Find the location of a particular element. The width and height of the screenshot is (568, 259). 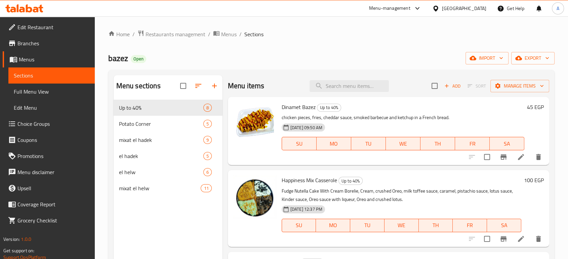

h2: Menu items is located at coordinates (246, 86).